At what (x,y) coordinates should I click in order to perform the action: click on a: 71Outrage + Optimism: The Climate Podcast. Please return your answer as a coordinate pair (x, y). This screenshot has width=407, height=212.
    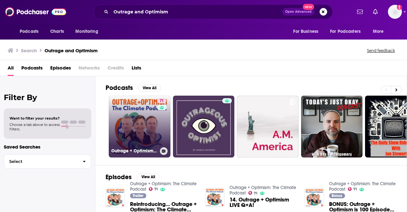
    Looking at the image, I should click on (140, 126).